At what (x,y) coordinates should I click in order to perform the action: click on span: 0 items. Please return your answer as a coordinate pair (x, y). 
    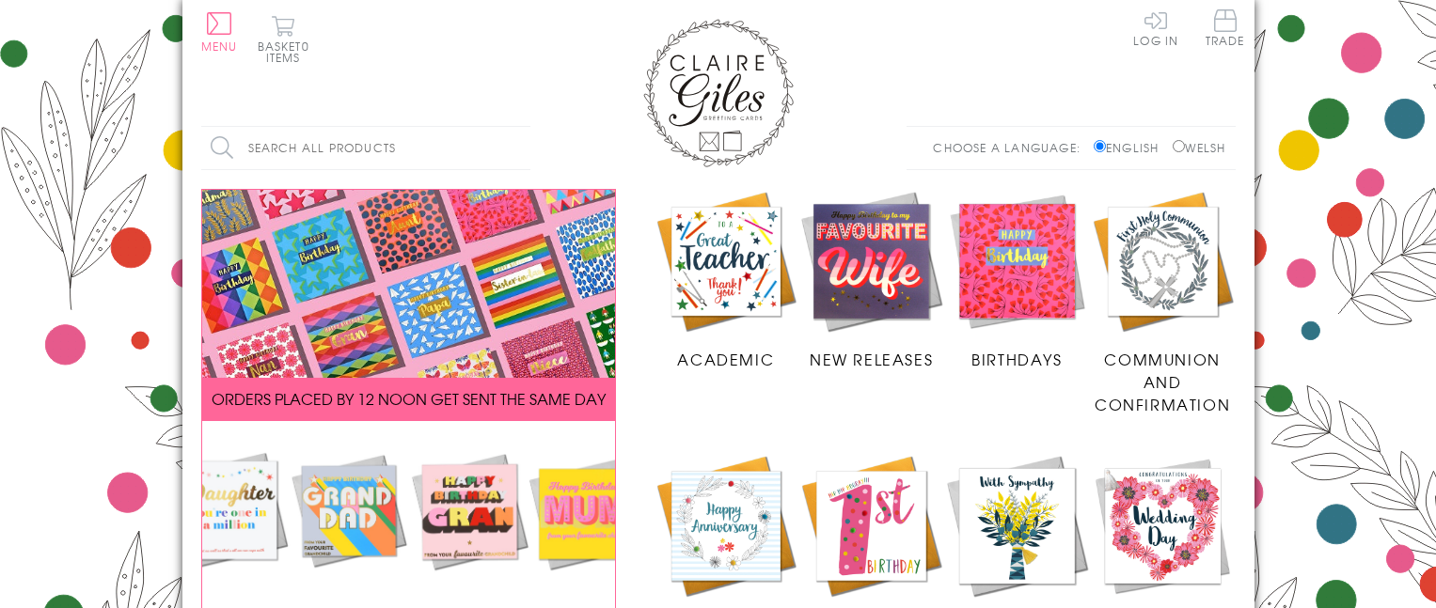
    Looking at the image, I should click on (288, 52).